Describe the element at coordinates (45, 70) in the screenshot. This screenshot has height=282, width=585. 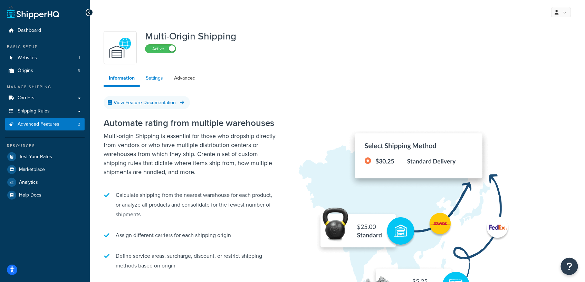
I see `a: Origins3` at that location.